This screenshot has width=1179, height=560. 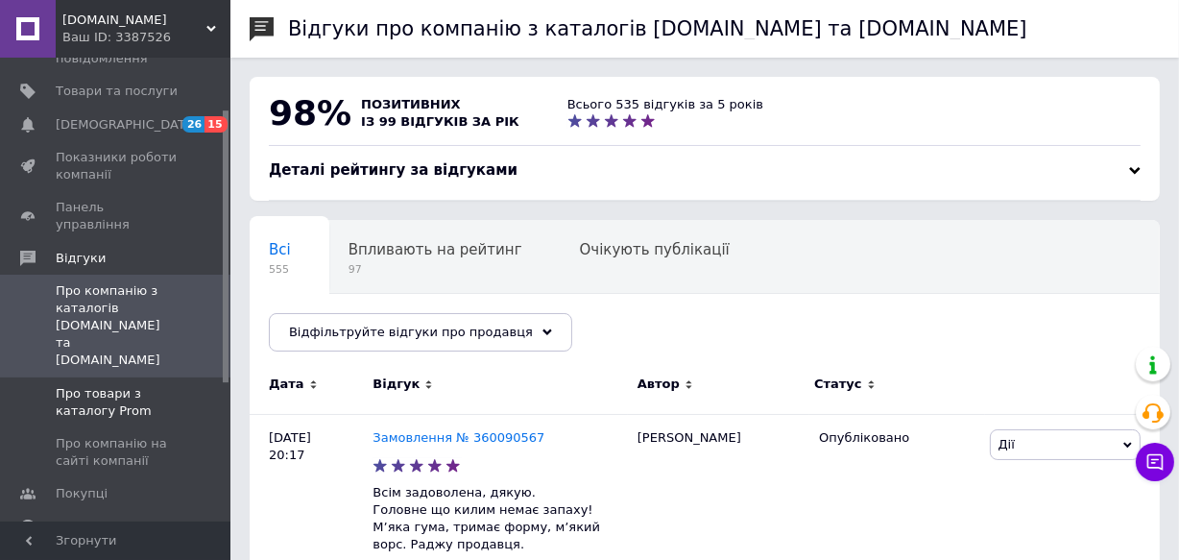 I want to click on span: Деталі рейтингу за відгуками, so click(x=393, y=170).